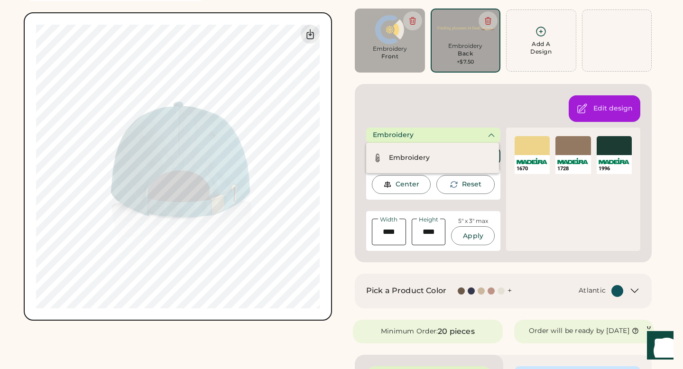 This screenshot has width=683, height=369. Describe the element at coordinates (428, 220) in the screenshot. I see `div: Height` at that location.